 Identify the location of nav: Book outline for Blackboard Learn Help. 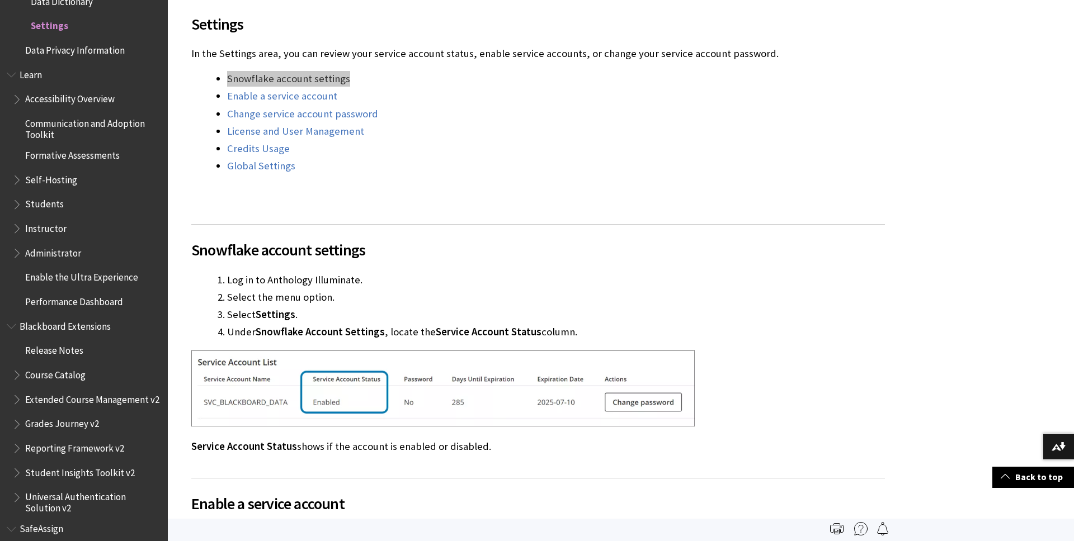
(84, 188).